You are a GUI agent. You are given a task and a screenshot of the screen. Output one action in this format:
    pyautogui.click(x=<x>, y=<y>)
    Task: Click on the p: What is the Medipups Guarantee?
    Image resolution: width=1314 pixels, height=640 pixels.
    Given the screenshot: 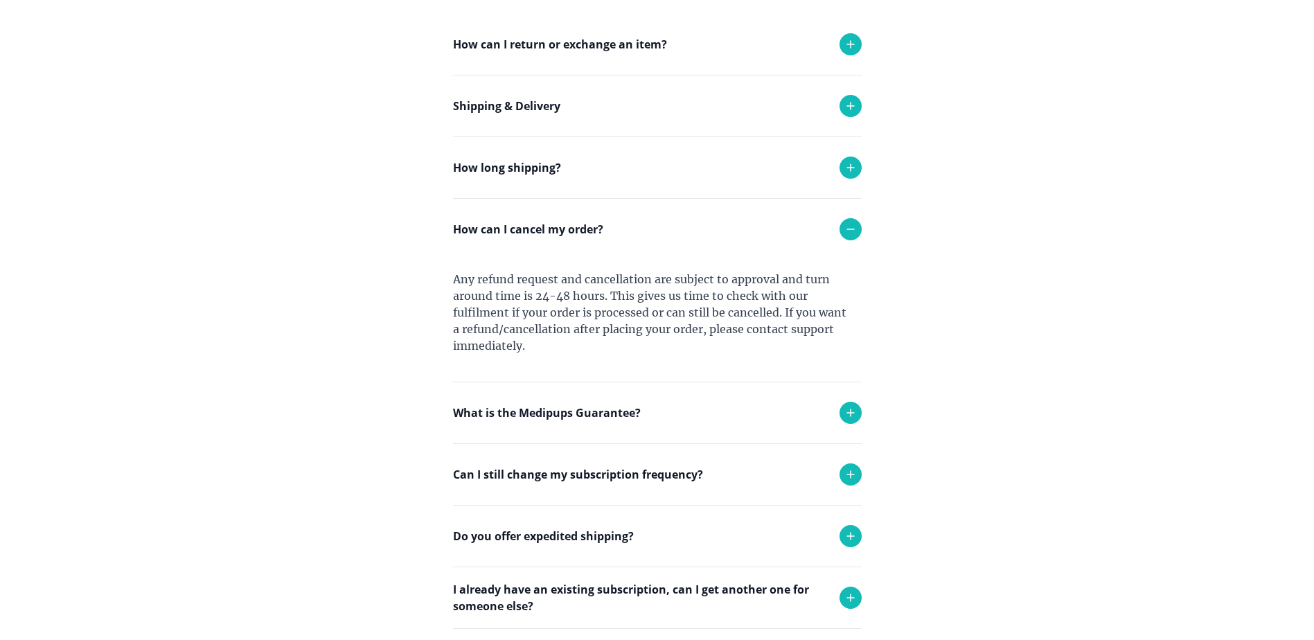 What is the action you would take?
    pyautogui.click(x=546, y=413)
    